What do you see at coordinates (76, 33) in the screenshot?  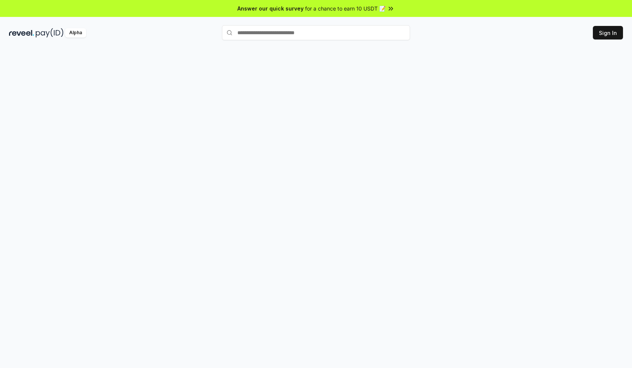 I see `div: Alpha` at bounding box center [76, 33].